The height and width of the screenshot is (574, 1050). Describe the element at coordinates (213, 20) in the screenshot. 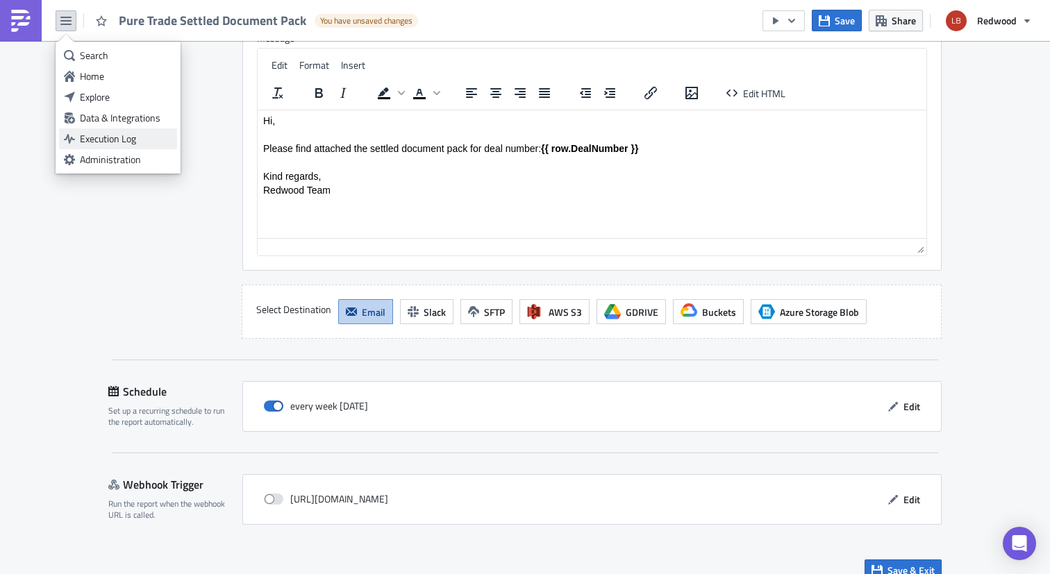

I see `span: Pure Trade Settled Document Pack` at that location.